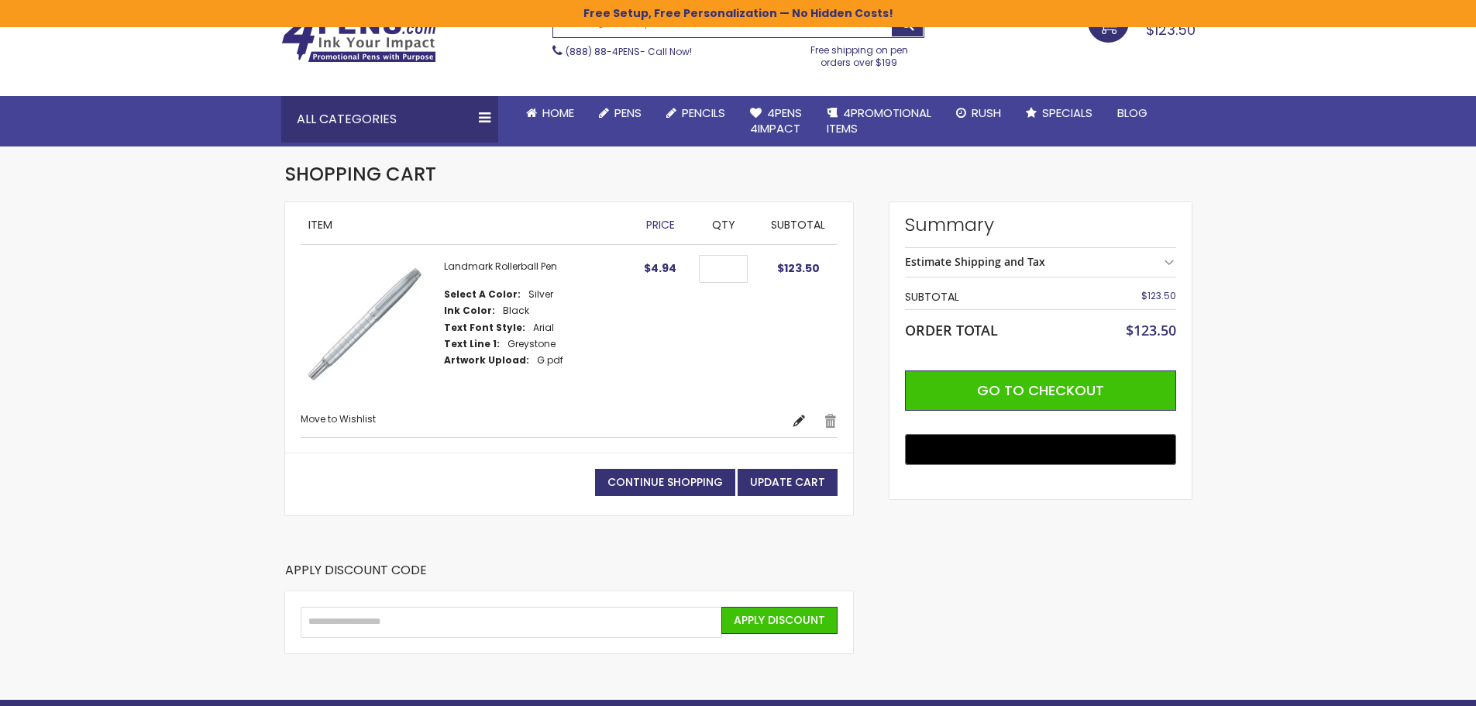  What do you see at coordinates (390, 119) in the screenshot?
I see `div: All Categories` at bounding box center [390, 119].